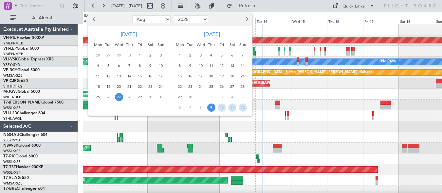  Describe the element at coordinates (94, 19) in the screenshot. I see `button: Previous month` at that location.